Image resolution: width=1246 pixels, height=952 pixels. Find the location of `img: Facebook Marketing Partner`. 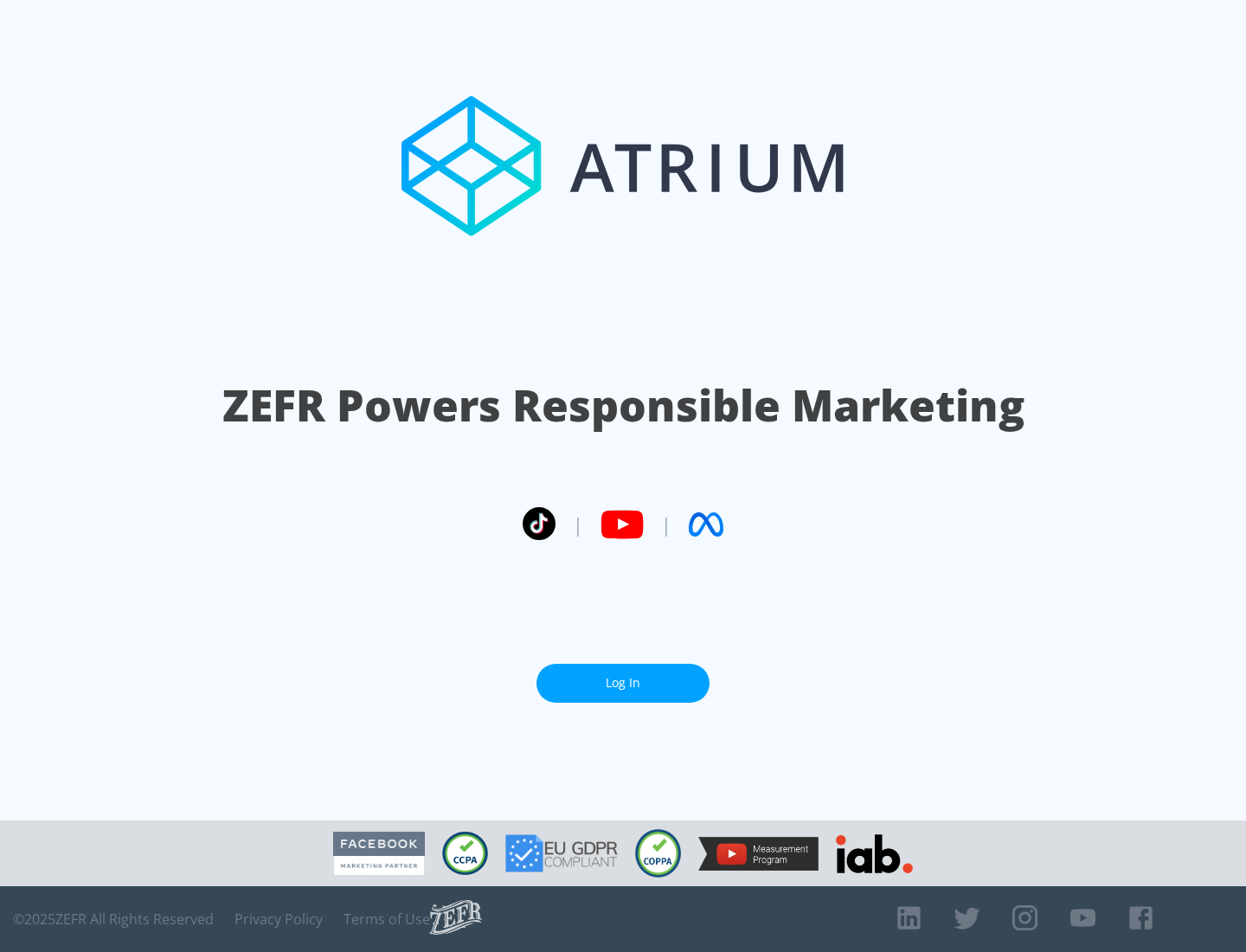

img: Facebook Marketing Partner is located at coordinates (379, 853).